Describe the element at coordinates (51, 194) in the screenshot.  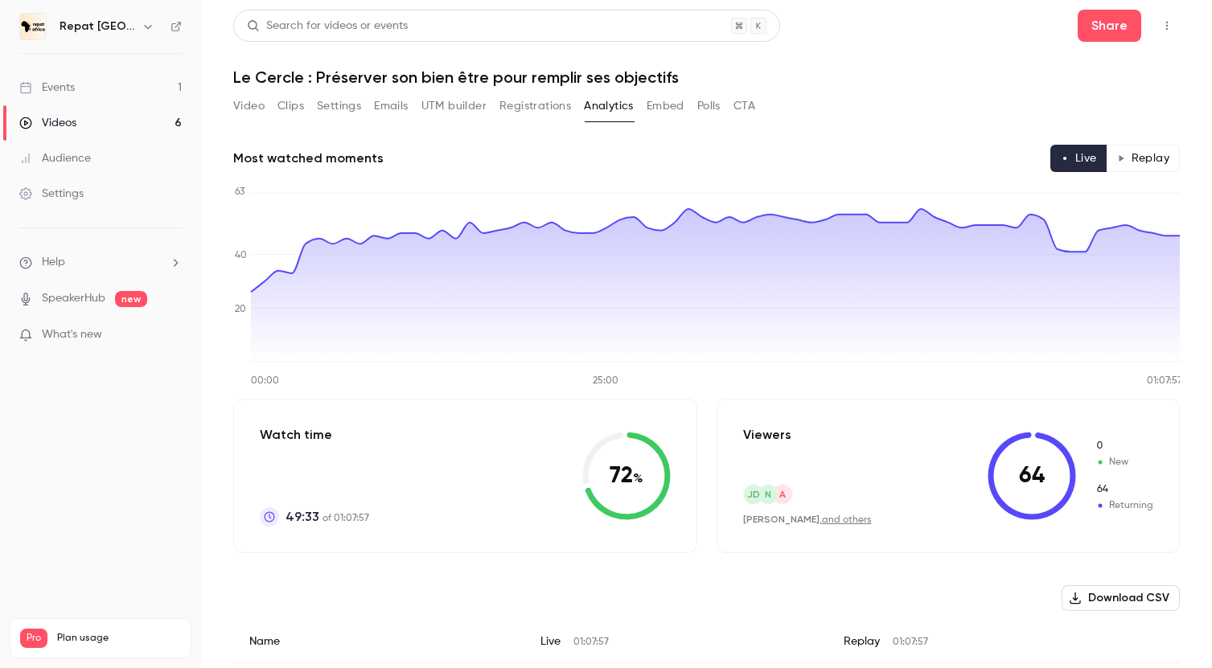
I see `div: Settings` at that location.